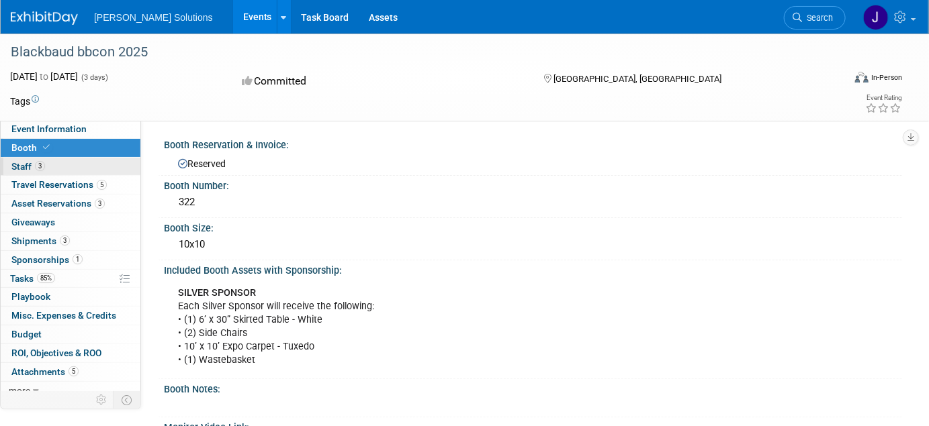 Image resolution: width=929 pixels, height=426 pixels. What do you see at coordinates (463, 327) in the screenshot?
I see `div: Each Silver Sponsor will receive the following: • (1) 6’ x 30” Skirted Table - White • (2) Side C...` at bounding box center [463, 327].